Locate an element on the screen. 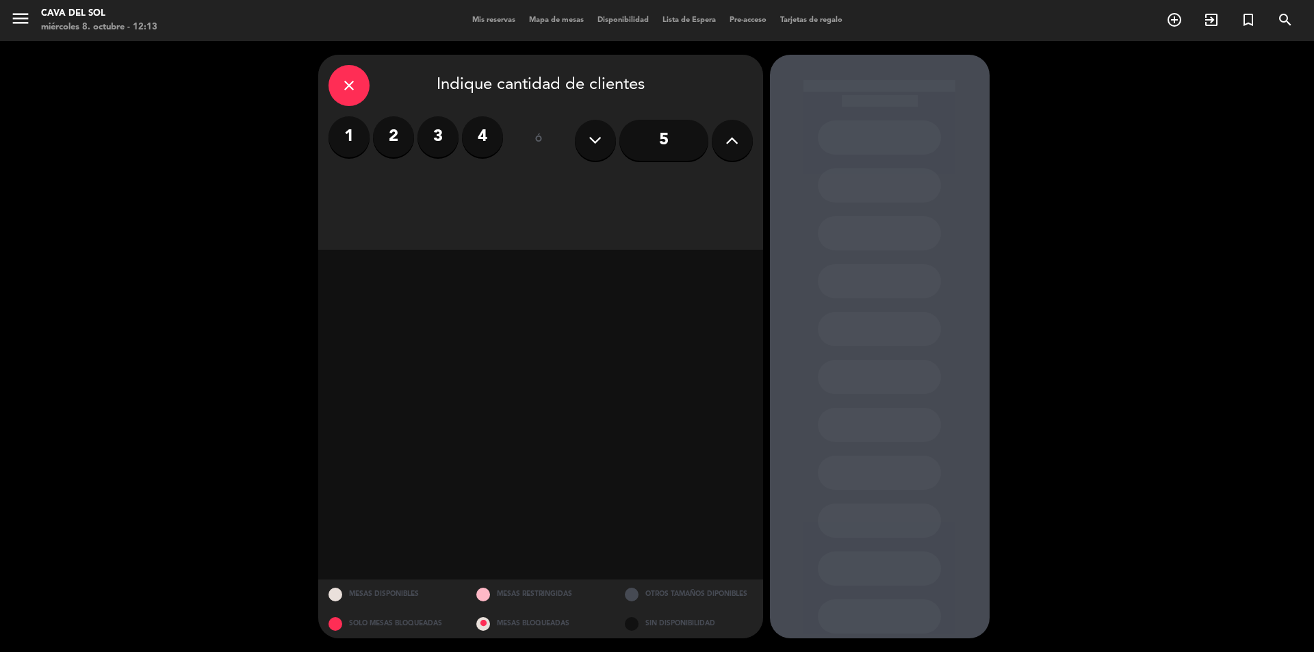 The image size is (1314, 652). div: SOLO MESAS BLOQUEADAS is located at coordinates (392, 623).